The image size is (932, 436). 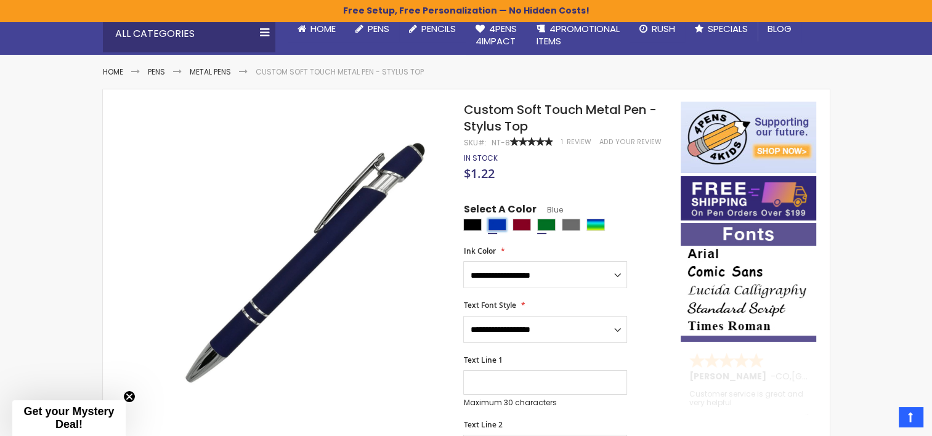 I want to click on span: Text Font Style, so click(x=489, y=305).